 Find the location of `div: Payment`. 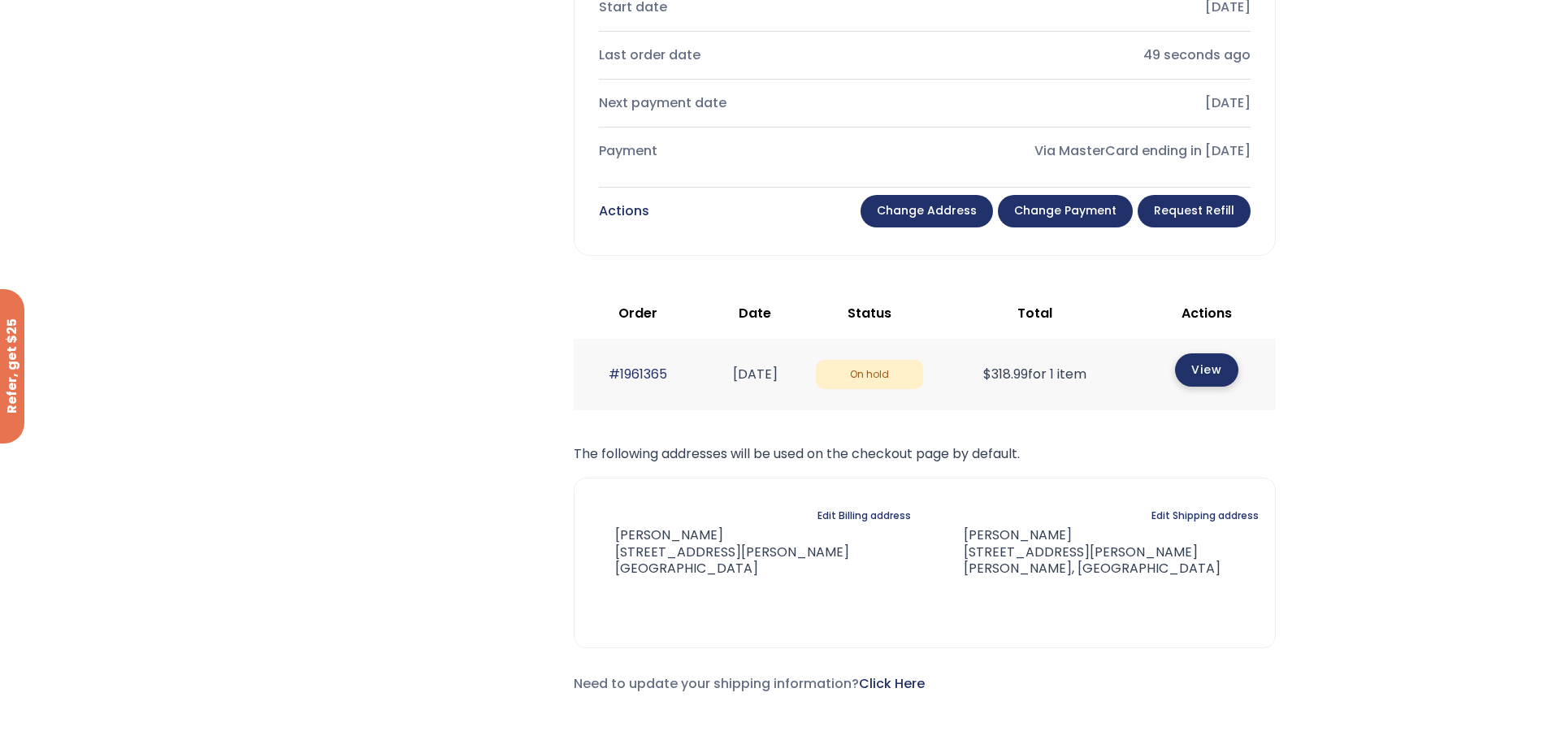

div: Payment is located at coordinates (755, 151).